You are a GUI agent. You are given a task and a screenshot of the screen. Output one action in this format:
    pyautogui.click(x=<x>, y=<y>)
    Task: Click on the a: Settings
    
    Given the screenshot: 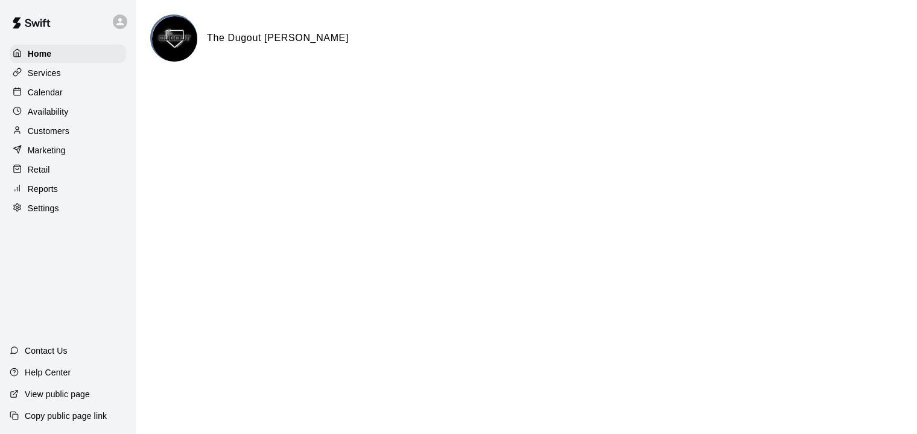 What is the action you would take?
    pyautogui.click(x=68, y=208)
    